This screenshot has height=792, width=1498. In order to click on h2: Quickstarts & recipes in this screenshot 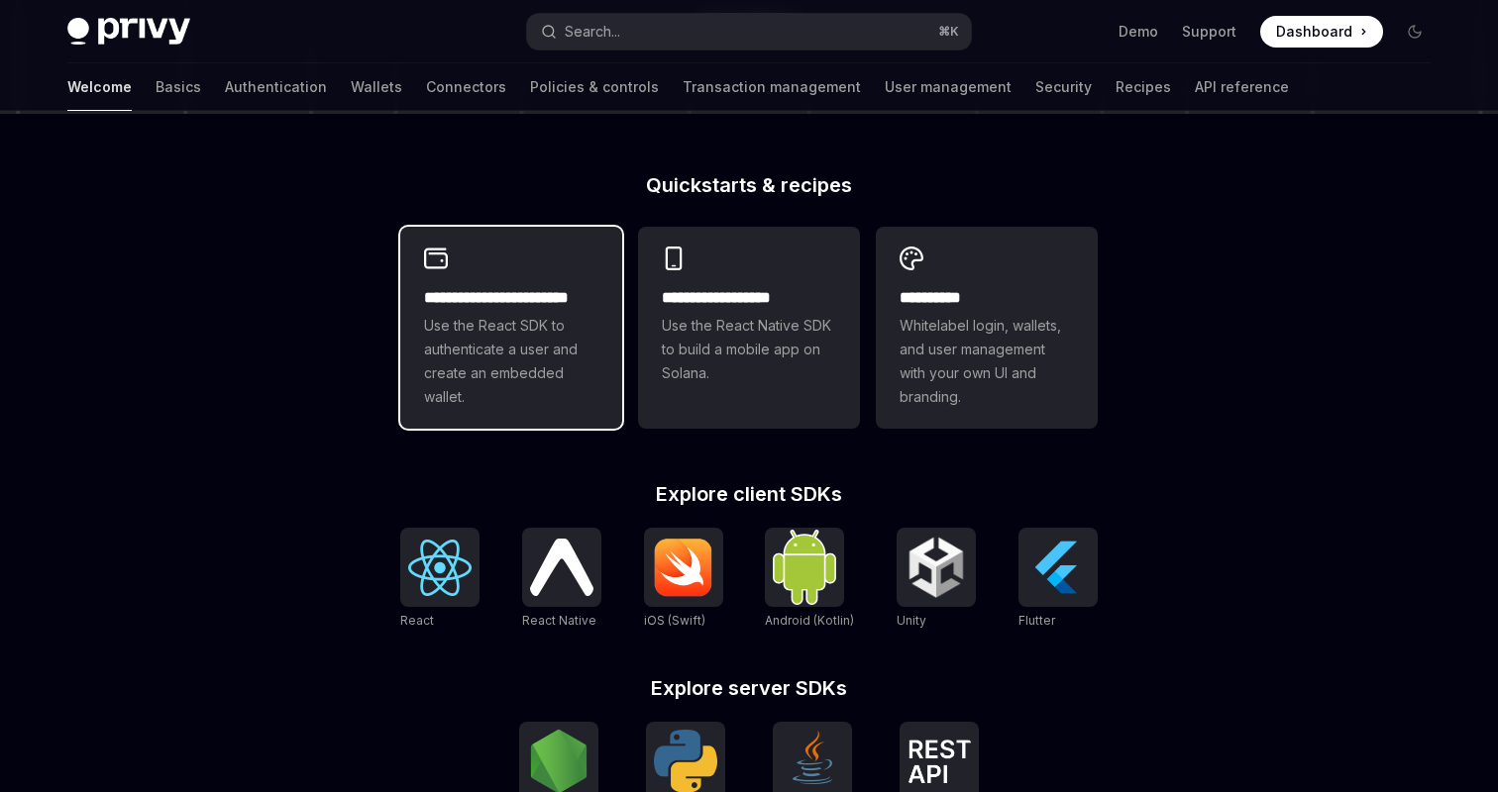, I will do `click(749, 185)`.